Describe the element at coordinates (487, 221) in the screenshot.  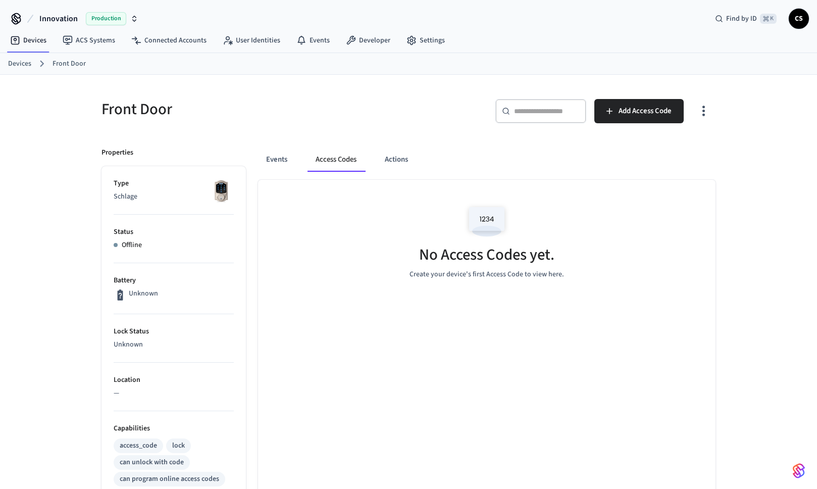
I see `img: Access Codes Empty State` at that location.